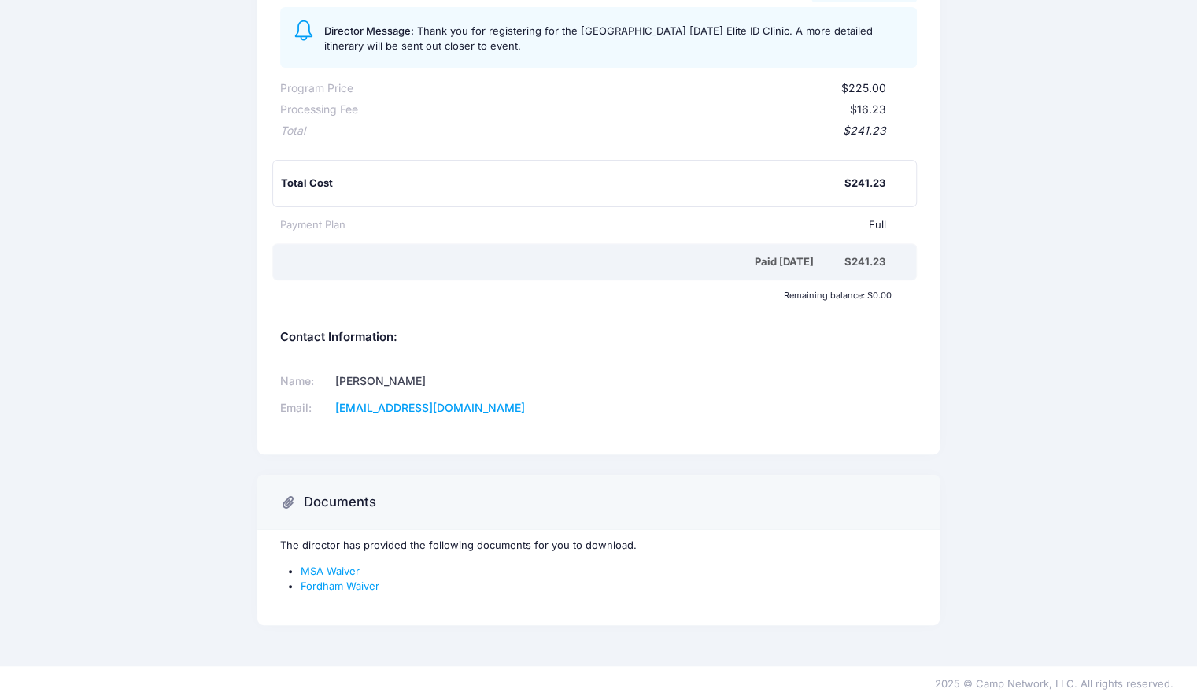  What do you see at coordinates (598, 546) in the screenshot?
I see `p: The director has provided the following documents for you to download.` at bounding box center [598, 546].